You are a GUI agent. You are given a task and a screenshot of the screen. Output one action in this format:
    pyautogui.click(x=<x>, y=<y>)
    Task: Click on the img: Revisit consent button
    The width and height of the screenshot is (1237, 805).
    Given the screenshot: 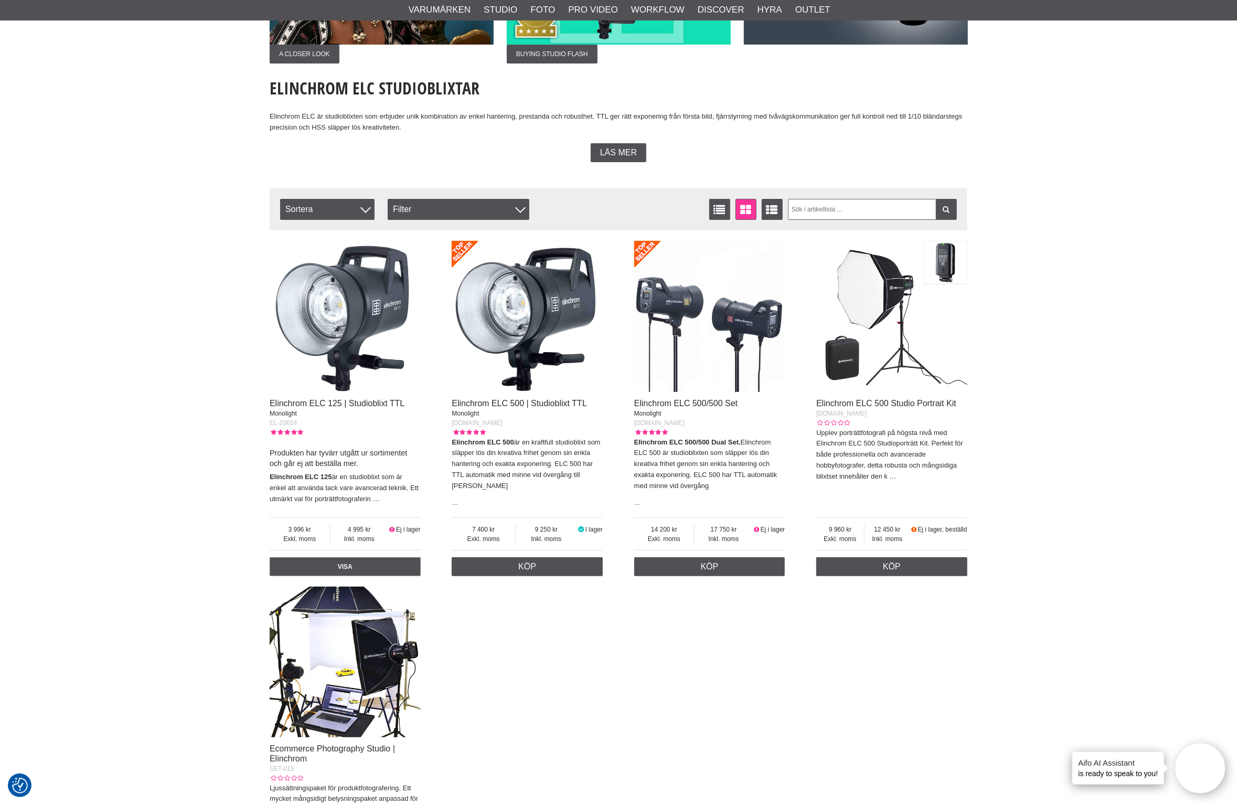 What is the action you would take?
    pyautogui.click(x=20, y=786)
    